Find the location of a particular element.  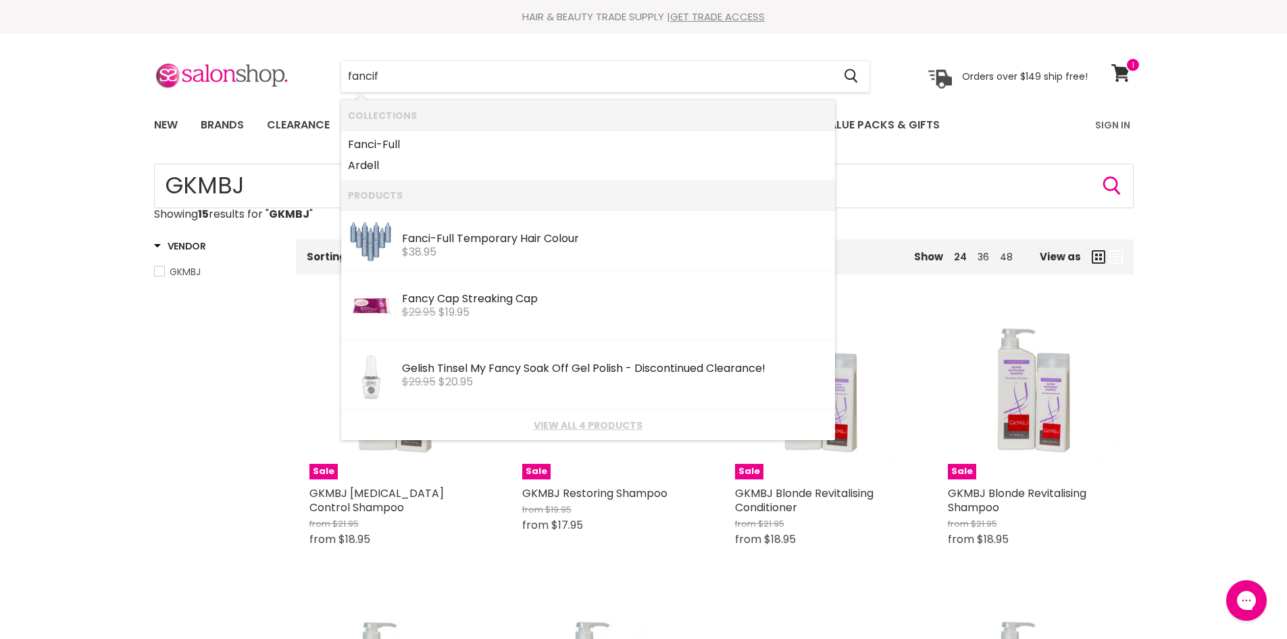

span: View as is located at coordinates (1060, 256).